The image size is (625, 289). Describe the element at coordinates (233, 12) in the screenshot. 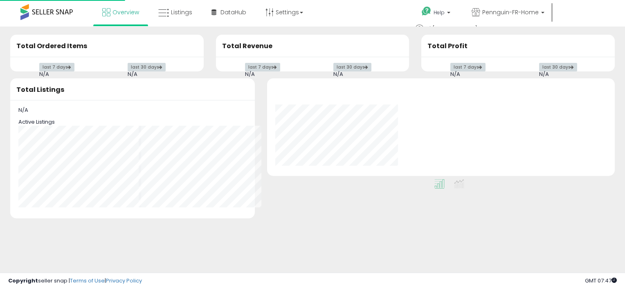

I see `span: DataHub` at that location.